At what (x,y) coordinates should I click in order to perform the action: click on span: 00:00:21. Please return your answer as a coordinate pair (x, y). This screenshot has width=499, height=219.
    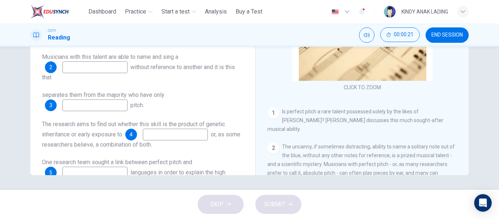
    Looking at the image, I should click on (404, 35).